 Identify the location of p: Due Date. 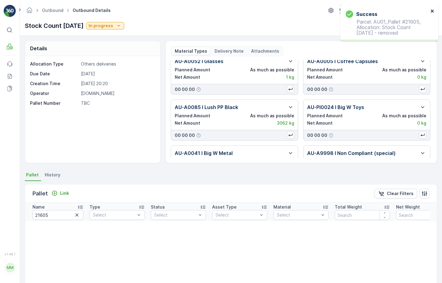
(54, 74).